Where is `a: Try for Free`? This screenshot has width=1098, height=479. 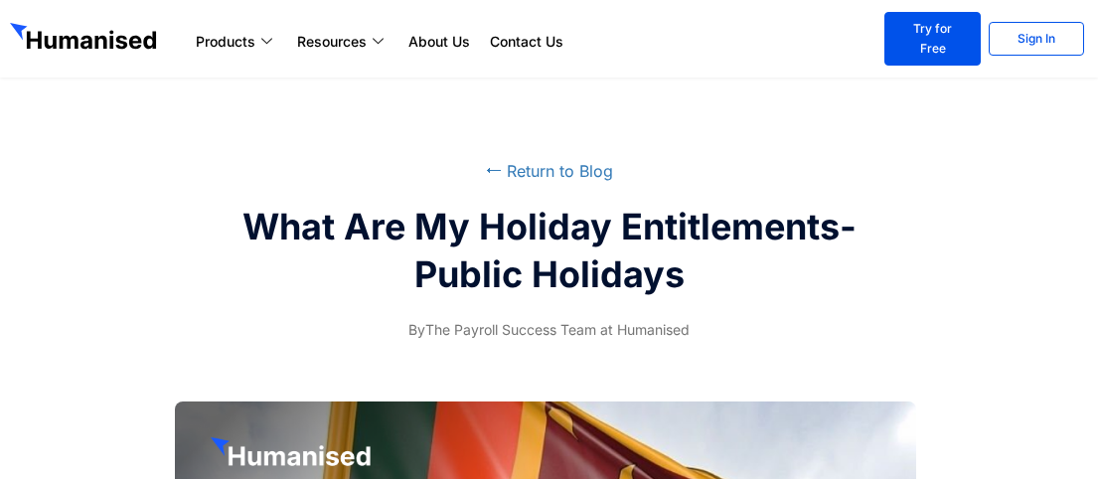
a: Try for Free is located at coordinates (932, 39).